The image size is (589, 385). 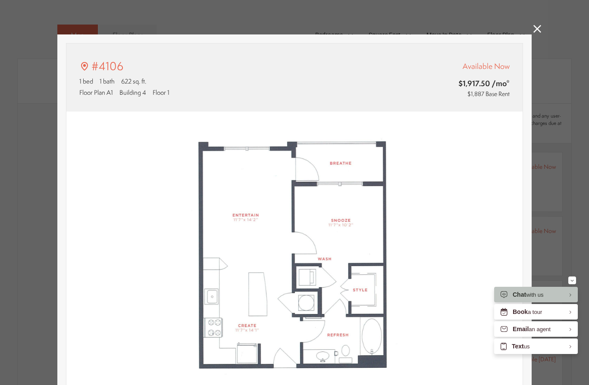 I want to click on span: $1,887 Base Rent, so click(x=488, y=94).